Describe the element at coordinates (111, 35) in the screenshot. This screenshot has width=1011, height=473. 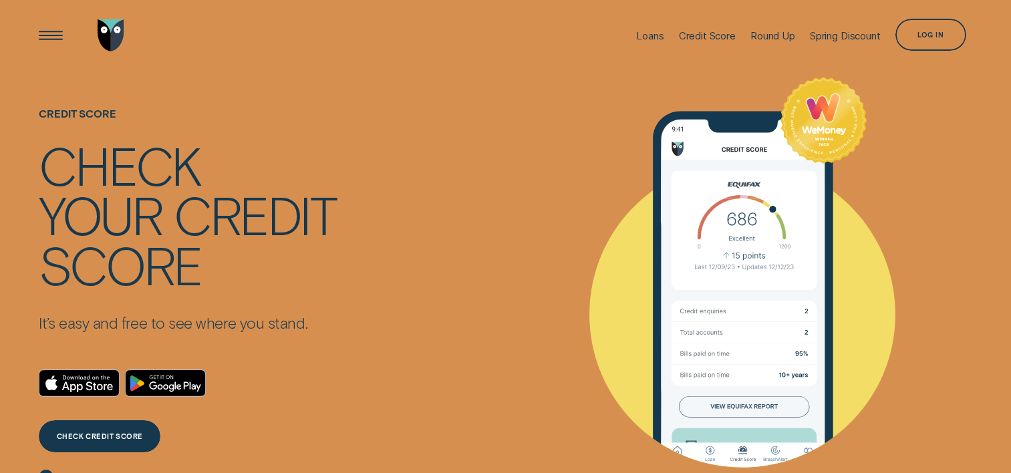
I see `img: Wisr` at that location.